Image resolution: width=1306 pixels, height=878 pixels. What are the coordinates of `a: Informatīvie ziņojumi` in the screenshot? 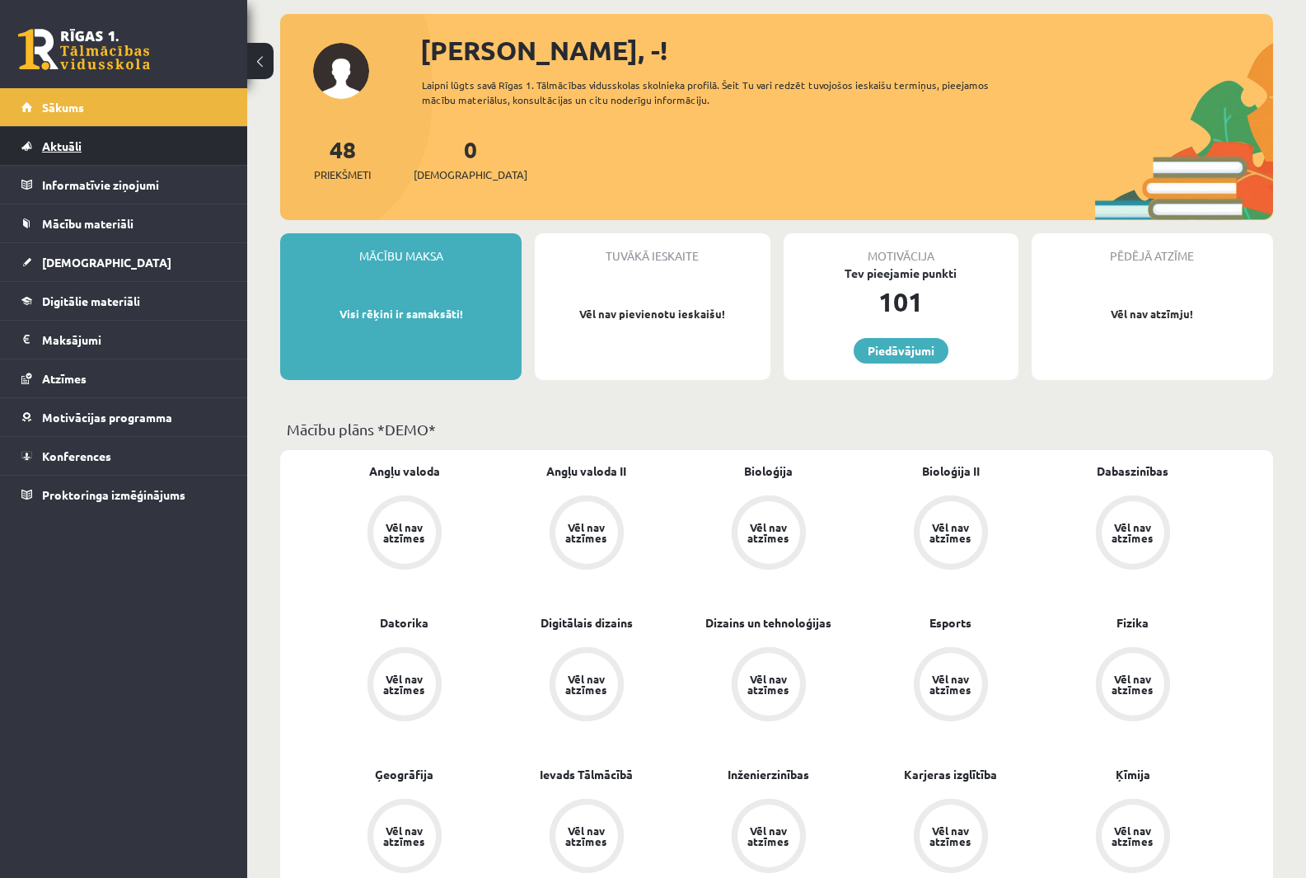 It's located at (124, 185).